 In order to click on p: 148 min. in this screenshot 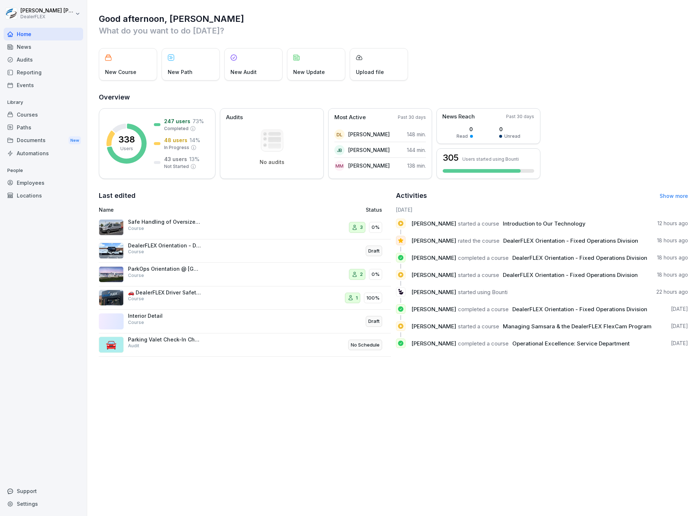, I will do `click(417, 134)`.